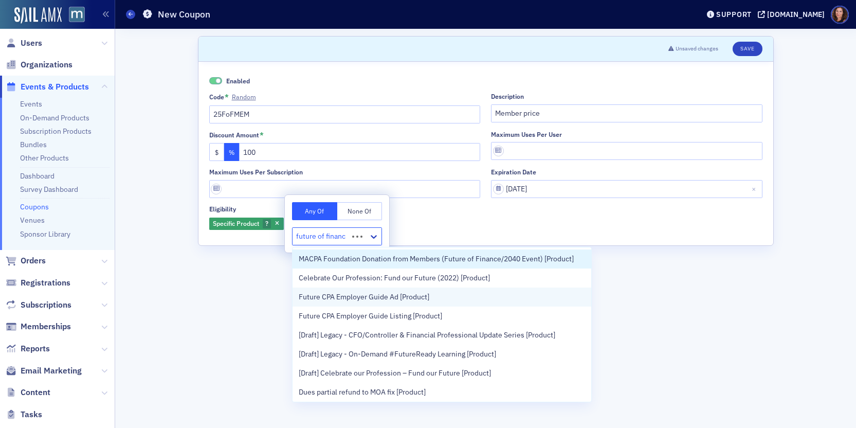 The width and height of the screenshot is (856, 428). What do you see at coordinates (514, 172) in the screenshot?
I see `div: Expiration date` at bounding box center [514, 172].